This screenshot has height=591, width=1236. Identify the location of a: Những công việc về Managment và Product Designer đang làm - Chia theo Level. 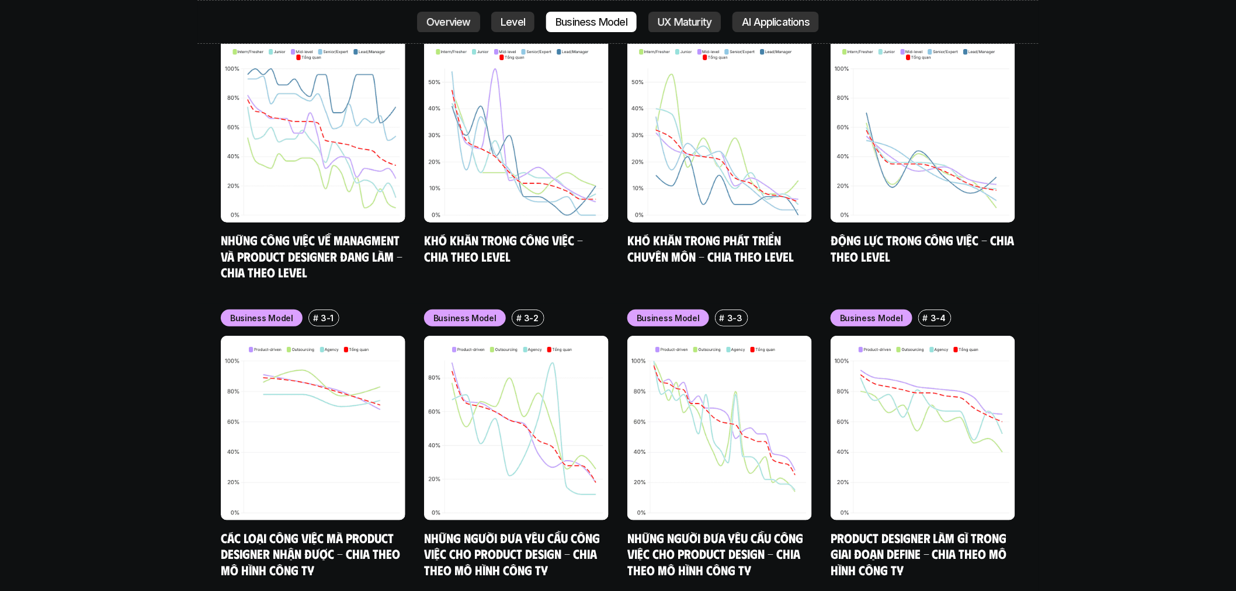
(313, 256).